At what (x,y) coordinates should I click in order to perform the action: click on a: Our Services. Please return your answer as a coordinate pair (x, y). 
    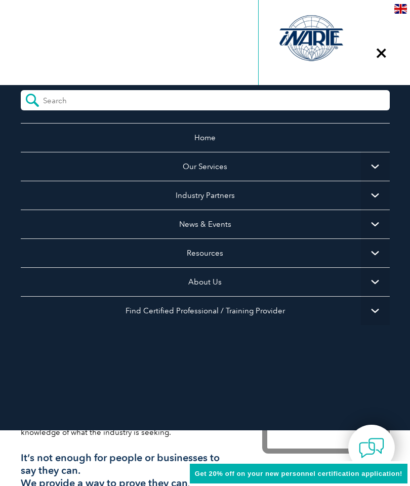
    Looking at the image, I should click on (205, 166).